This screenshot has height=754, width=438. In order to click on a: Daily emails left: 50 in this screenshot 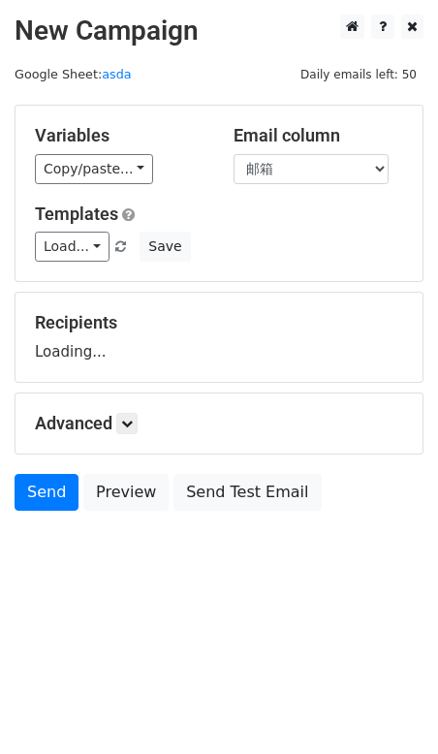, I will do `click(359, 74)`.